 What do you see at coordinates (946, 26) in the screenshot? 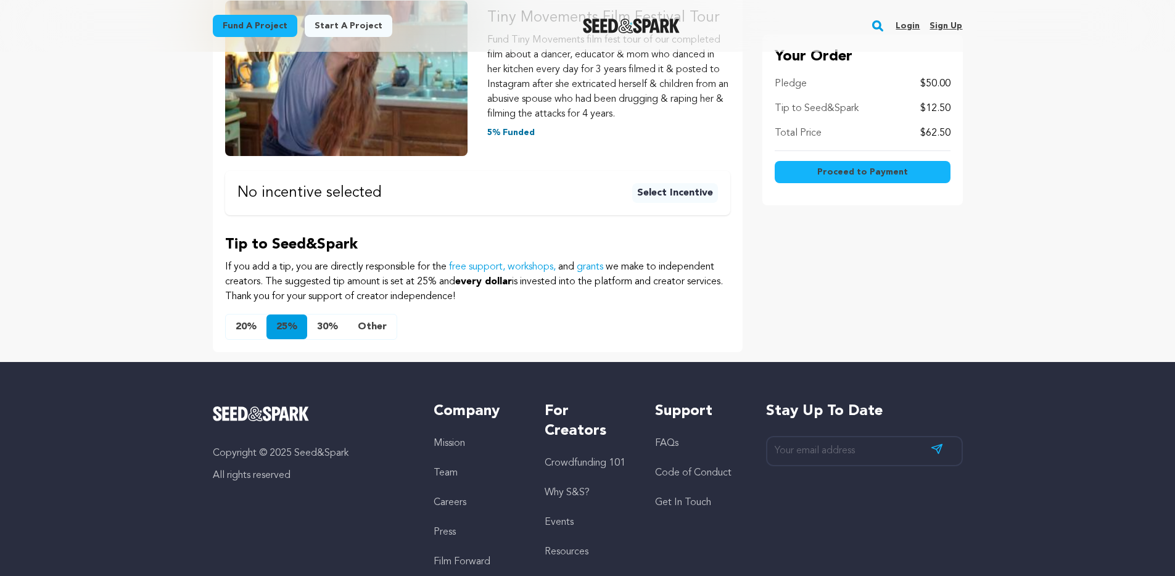
I see `a: Sign up` at bounding box center [946, 26].